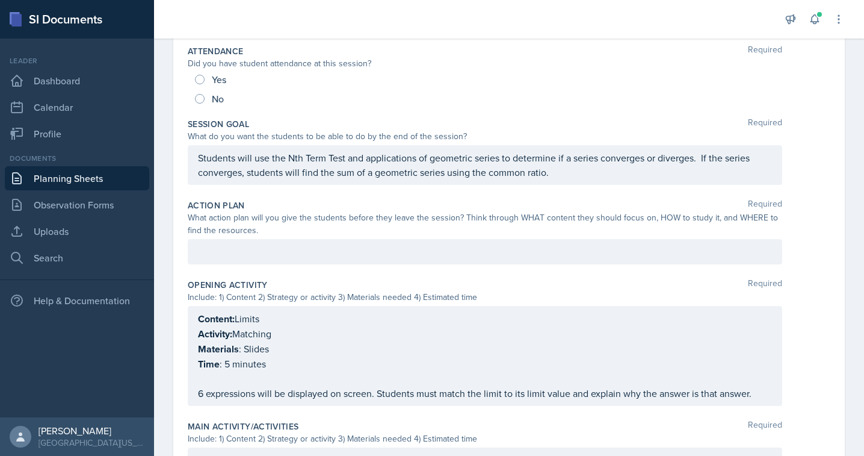 The image size is (864, 456). I want to click on label: Main Activity/Activities, so click(243, 426).